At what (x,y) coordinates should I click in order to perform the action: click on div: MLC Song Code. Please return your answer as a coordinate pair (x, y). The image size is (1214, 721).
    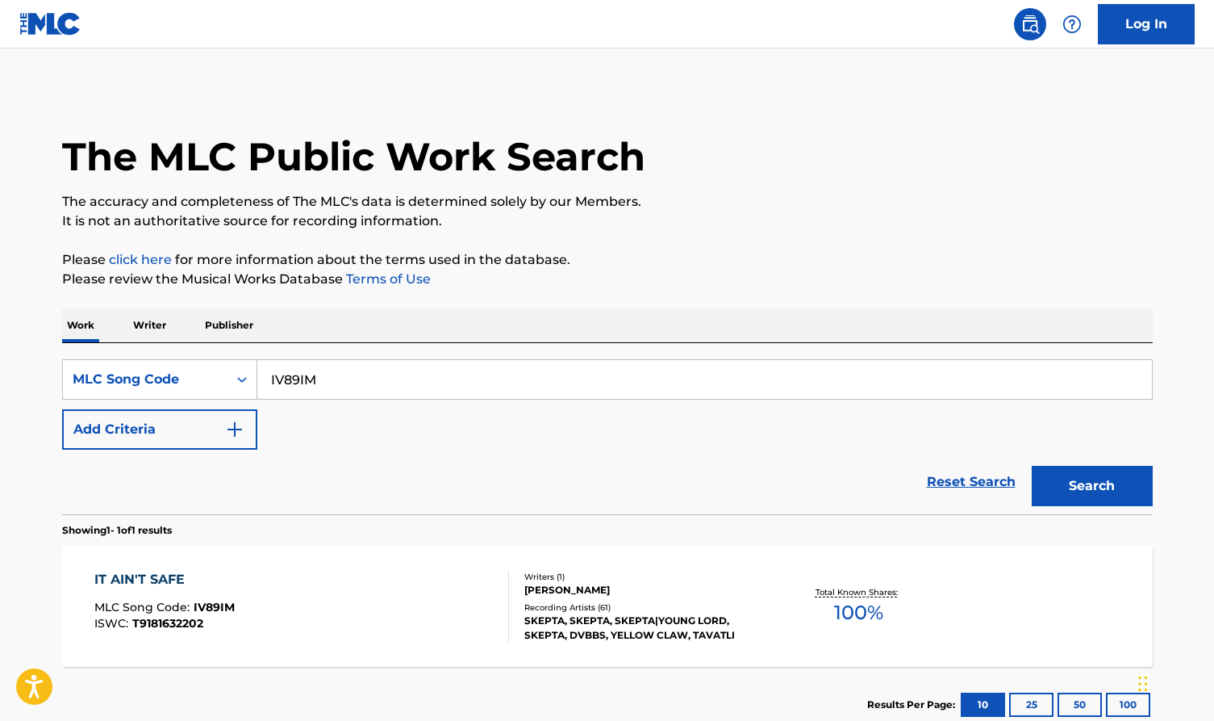
    Looking at the image, I should click on (145, 379).